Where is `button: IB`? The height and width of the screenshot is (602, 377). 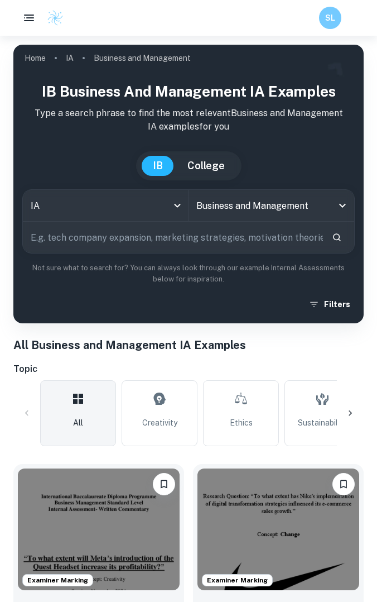 button: IB is located at coordinates (158, 166).